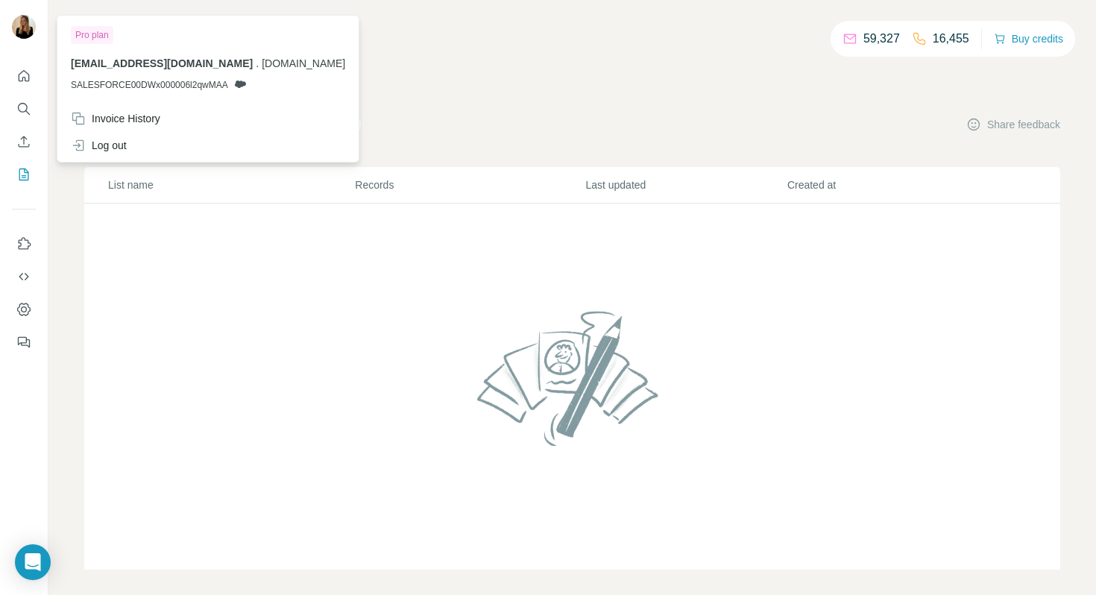 The width and height of the screenshot is (1096, 595). What do you see at coordinates (24, 142) in the screenshot?
I see `button: Enrich CSV` at bounding box center [24, 142].